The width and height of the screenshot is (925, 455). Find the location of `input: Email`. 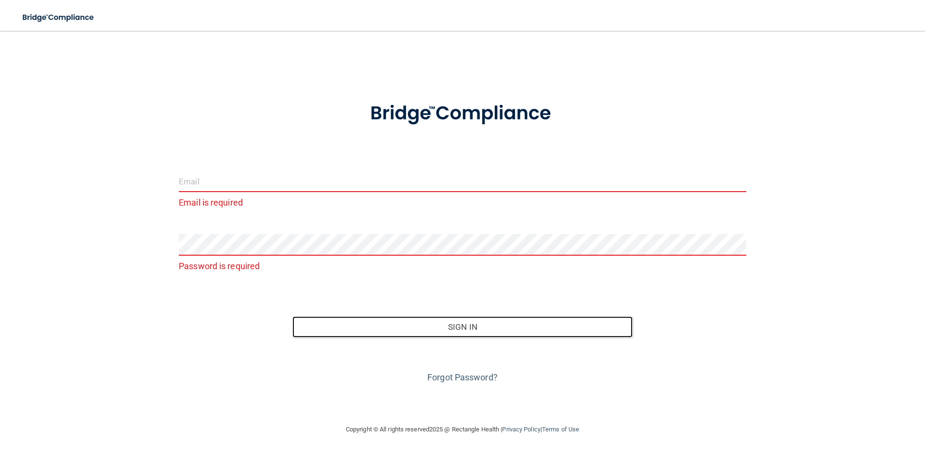

input: Email is located at coordinates (462, 181).